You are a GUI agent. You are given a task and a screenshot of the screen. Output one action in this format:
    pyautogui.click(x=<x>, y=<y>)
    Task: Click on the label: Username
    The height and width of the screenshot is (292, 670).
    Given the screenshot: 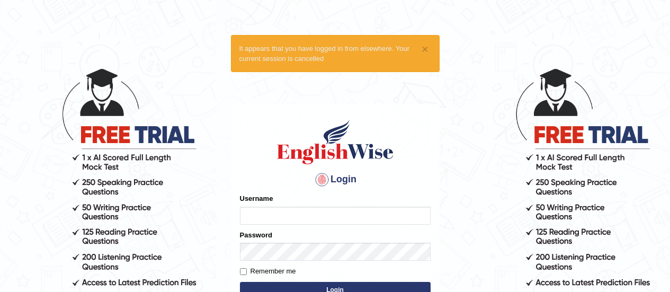 What is the action you would take?
    pyautogui.click(x=257, y=198)
    